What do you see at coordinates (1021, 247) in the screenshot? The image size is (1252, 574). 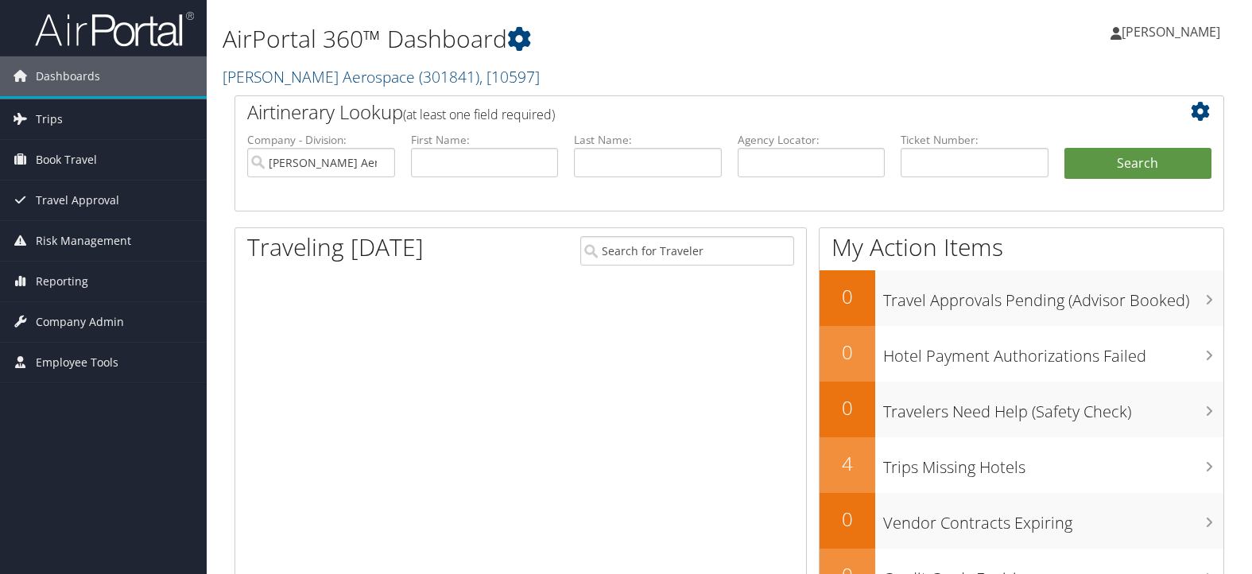 I see `h1: My Action Items` at bounding box center [1021, 247].